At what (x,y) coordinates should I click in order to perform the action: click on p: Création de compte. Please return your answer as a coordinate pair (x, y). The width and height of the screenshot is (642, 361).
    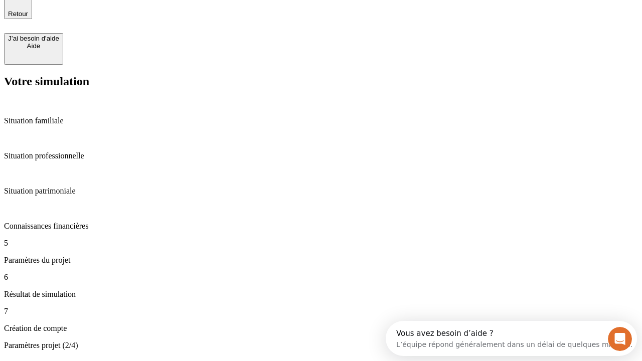
    Looking at the image, I should click on (321, 328).